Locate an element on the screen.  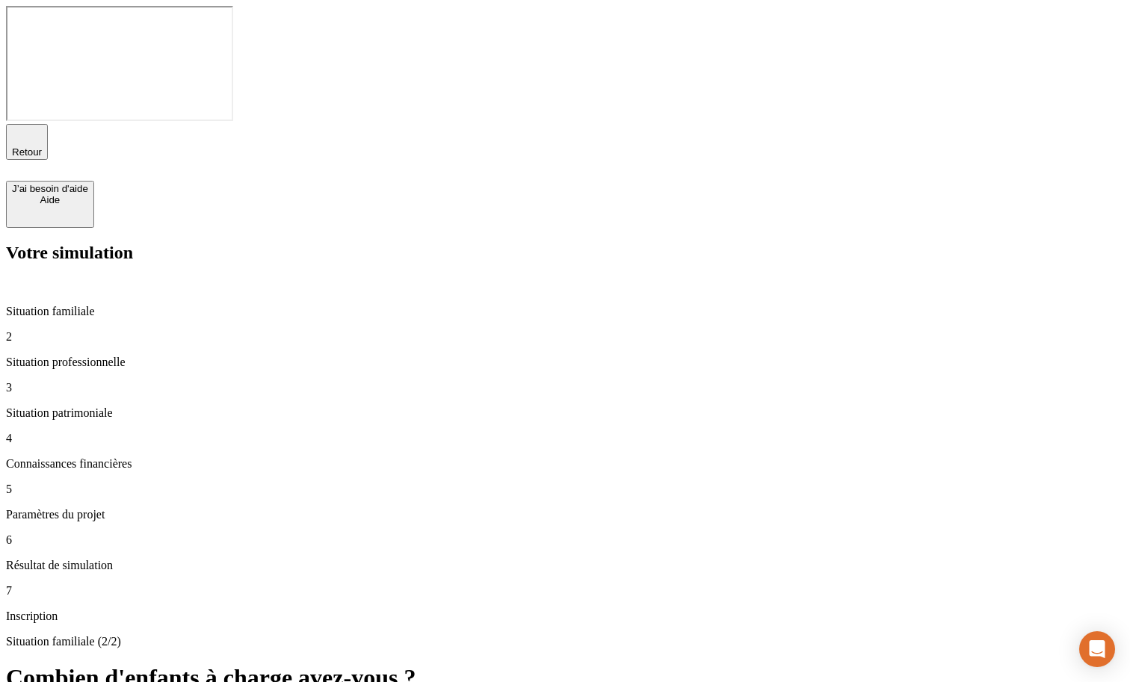
p: 4 is located at coordinates (565, 439).